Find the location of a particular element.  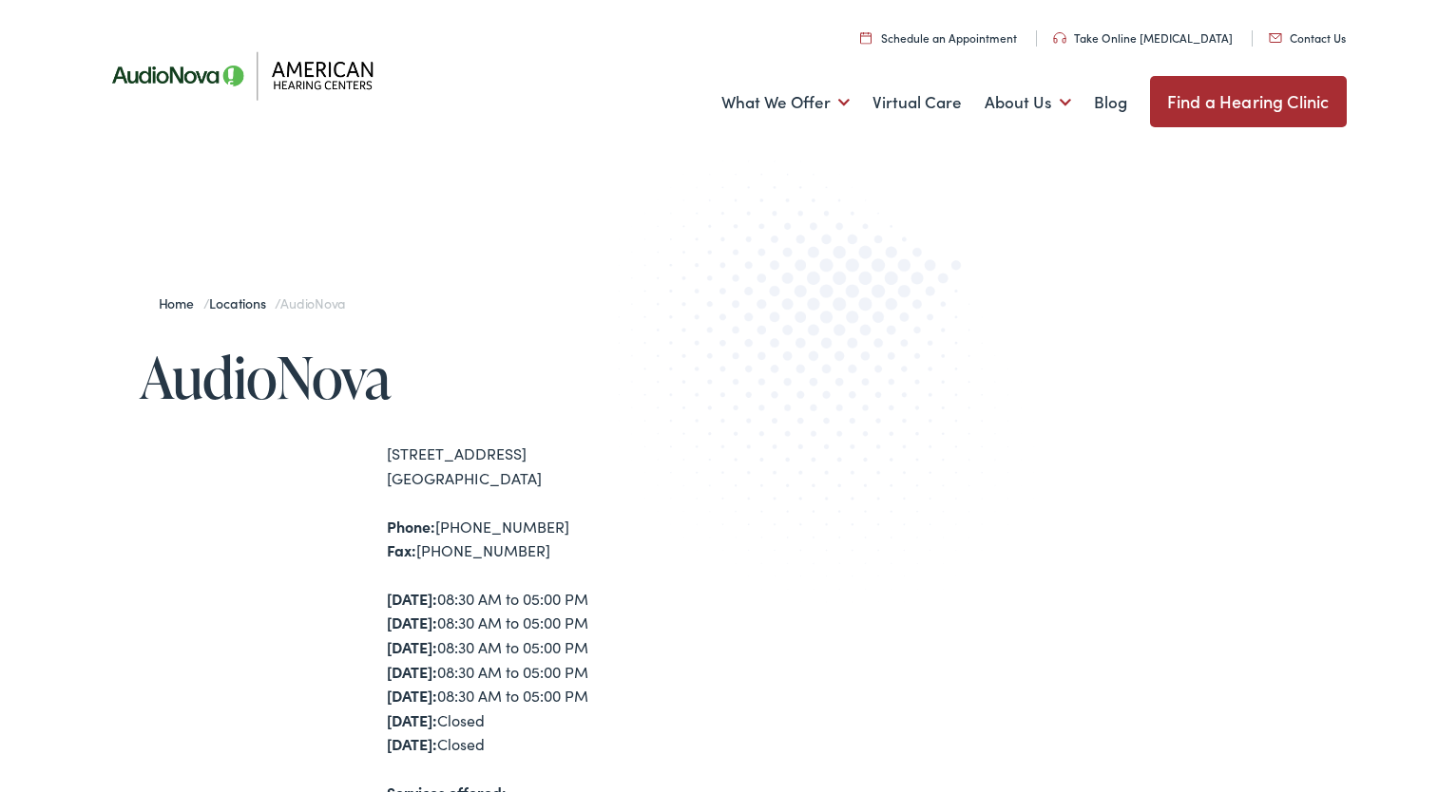

a: Locations is located at coordinates (241, 303).